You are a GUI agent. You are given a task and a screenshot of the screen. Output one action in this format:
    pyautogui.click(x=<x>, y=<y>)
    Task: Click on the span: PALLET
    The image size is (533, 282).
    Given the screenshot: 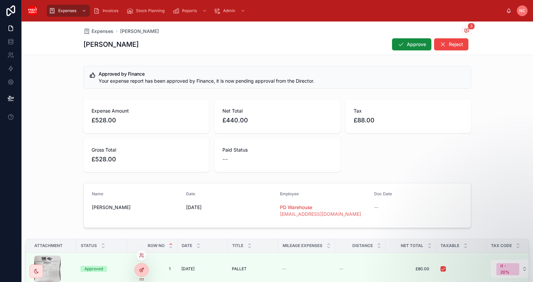 What is the action you would take?
    pyautogui.click(x=239, y=269)
    